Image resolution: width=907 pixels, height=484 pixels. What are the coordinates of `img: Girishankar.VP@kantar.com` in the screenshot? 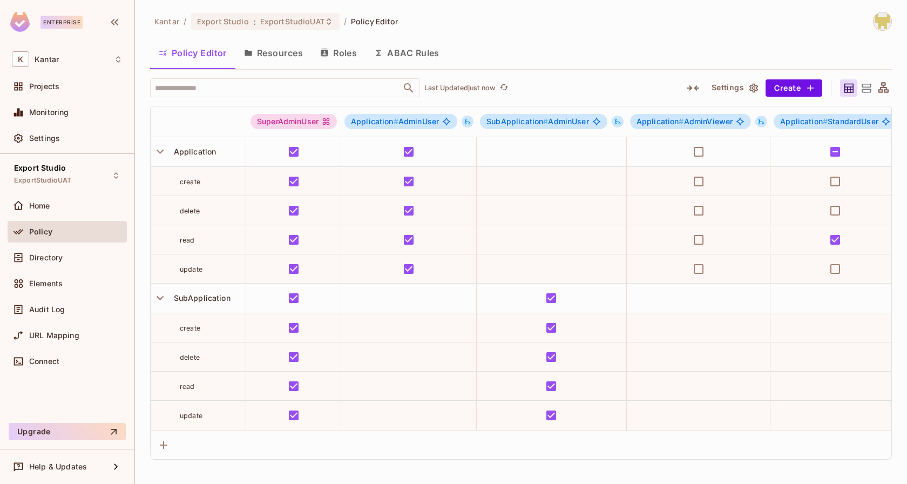 It's located at (882, 21).